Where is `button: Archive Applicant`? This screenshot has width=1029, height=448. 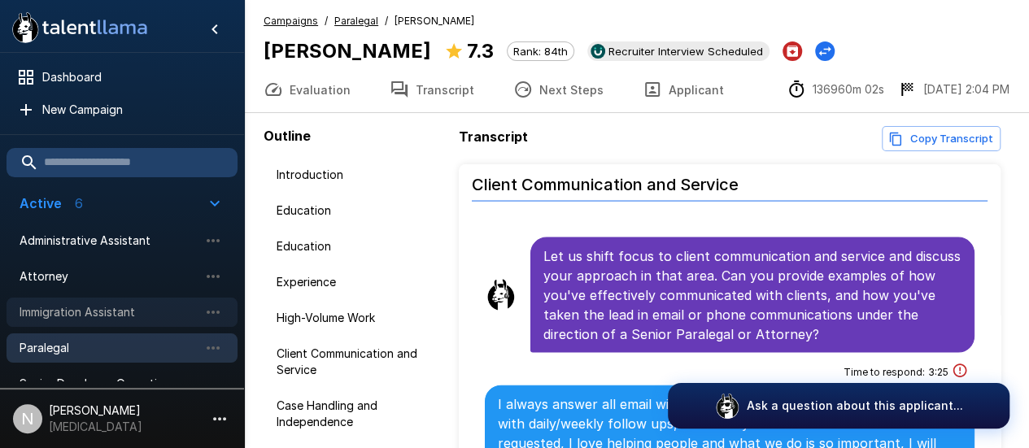
button: Archive Applicant is located at coordinates (792, 51).